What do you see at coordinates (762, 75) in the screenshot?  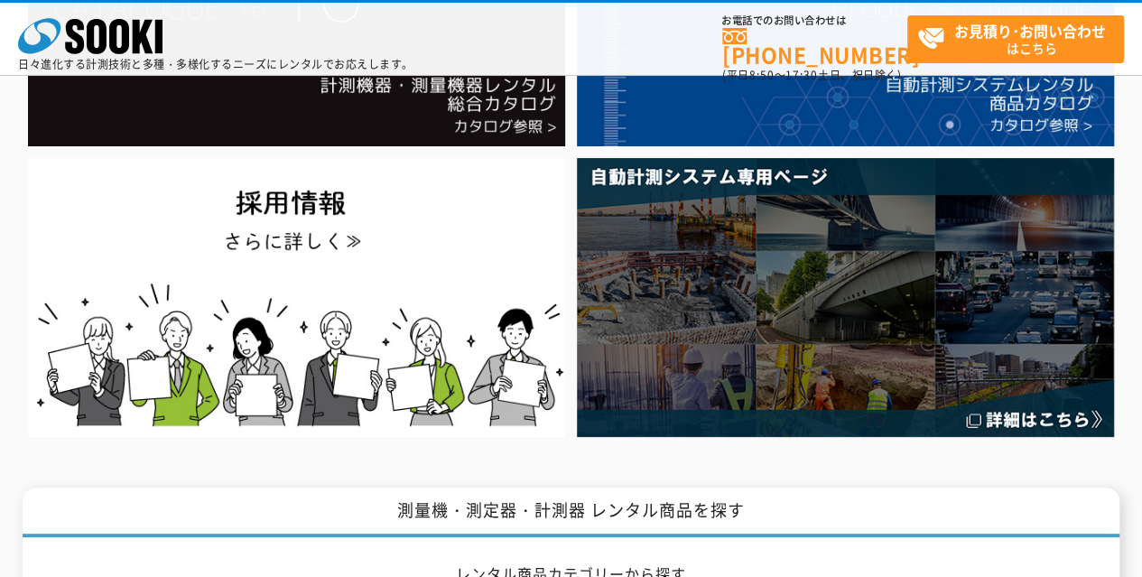 I see `span: 8:50` at bounding box center [762, 75].